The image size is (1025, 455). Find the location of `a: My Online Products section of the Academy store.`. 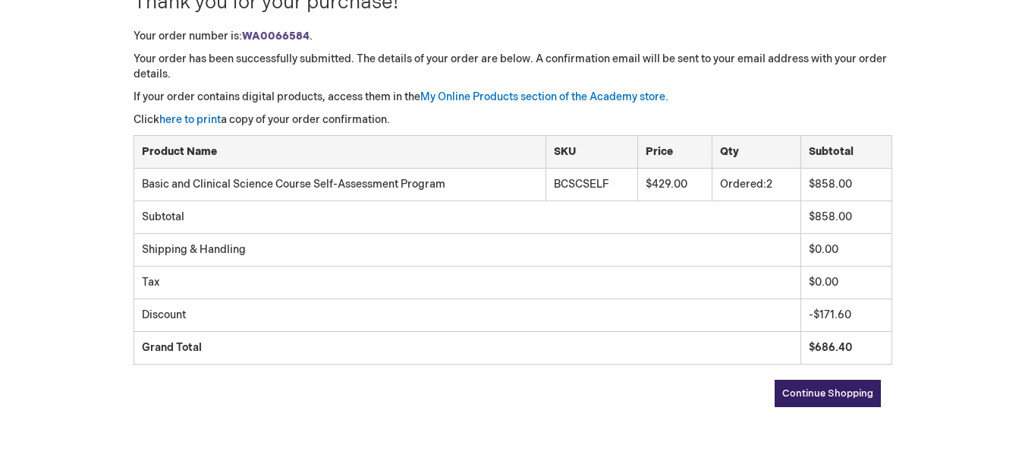

a: My Online Products section of the Academy store. is located at coordinates (544, 96).